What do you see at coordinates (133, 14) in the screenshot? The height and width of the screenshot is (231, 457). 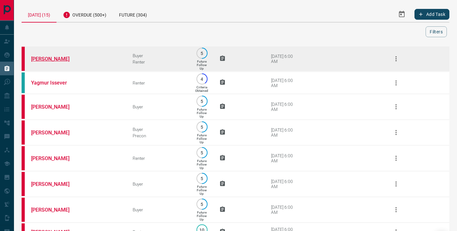 I see `div: Future (304)` at bounding box center [133, 14].